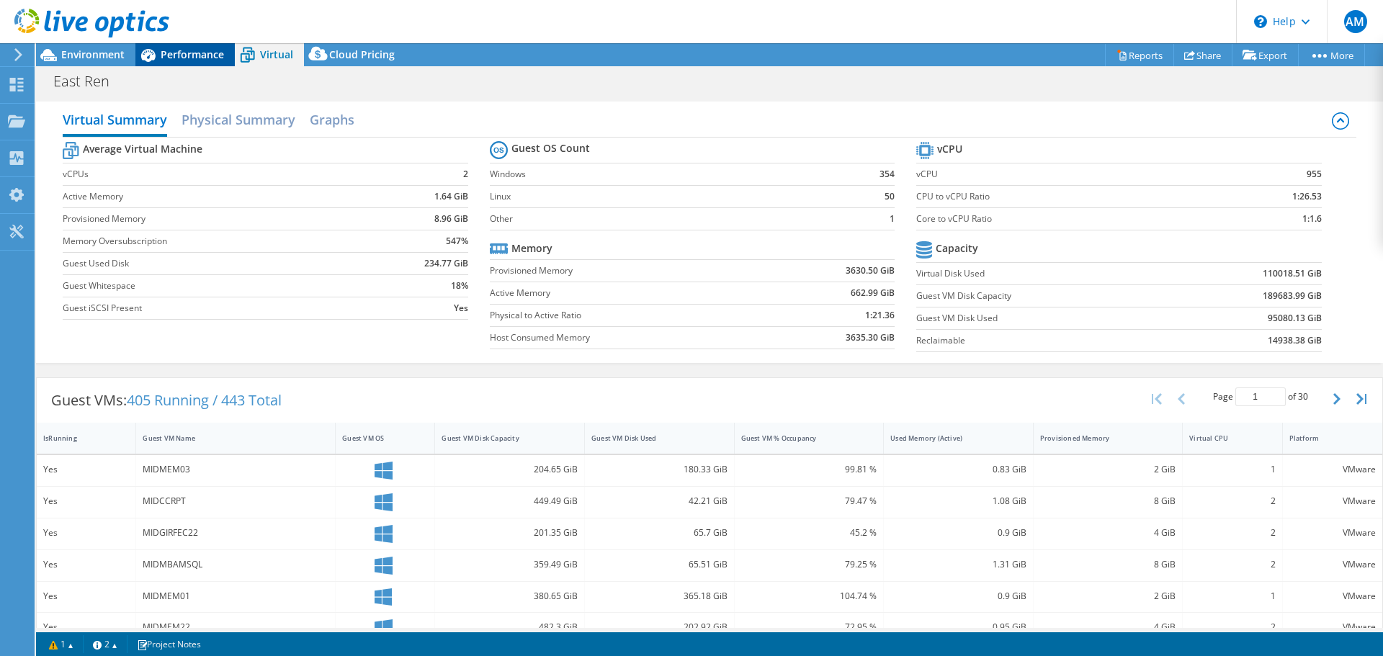 Image resolution: width=1383 pixels, height=656 pixels. What do you see at coordinates (949, 438) in the screenshot?
I see `div: Used Memory (Active)` at bounding box center [949, 438].